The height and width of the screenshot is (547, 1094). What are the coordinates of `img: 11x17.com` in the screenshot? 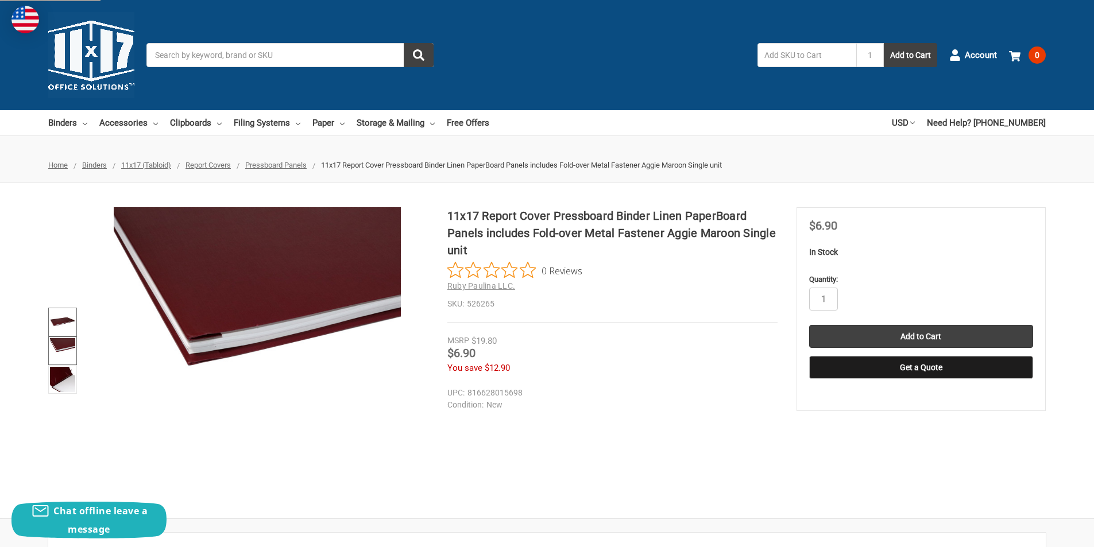 It's located at (91, 55).